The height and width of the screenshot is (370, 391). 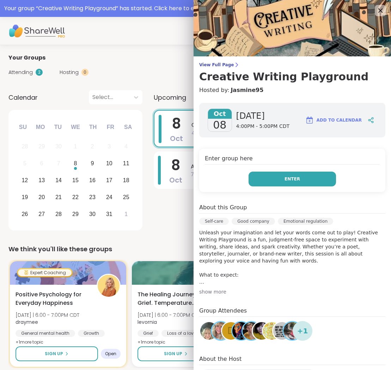 I want to click on div: Choose Thursday, October 16th, 2025, so click(x=92, y=181).